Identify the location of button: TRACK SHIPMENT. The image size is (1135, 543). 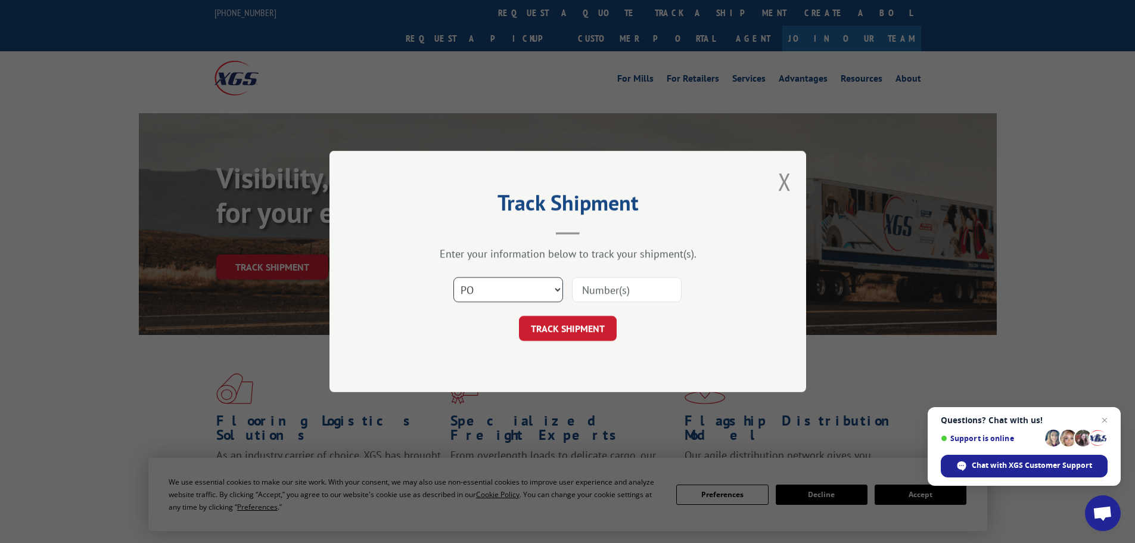
(568, 328).